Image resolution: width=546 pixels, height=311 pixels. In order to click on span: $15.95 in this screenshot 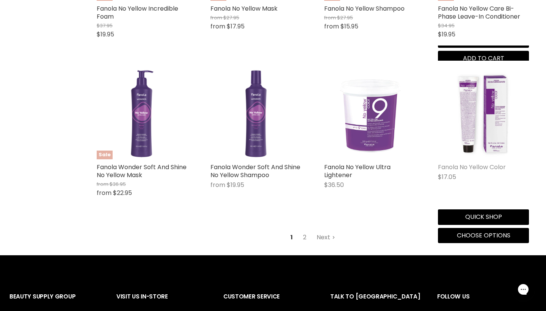, I will do `click(349, 26)`.